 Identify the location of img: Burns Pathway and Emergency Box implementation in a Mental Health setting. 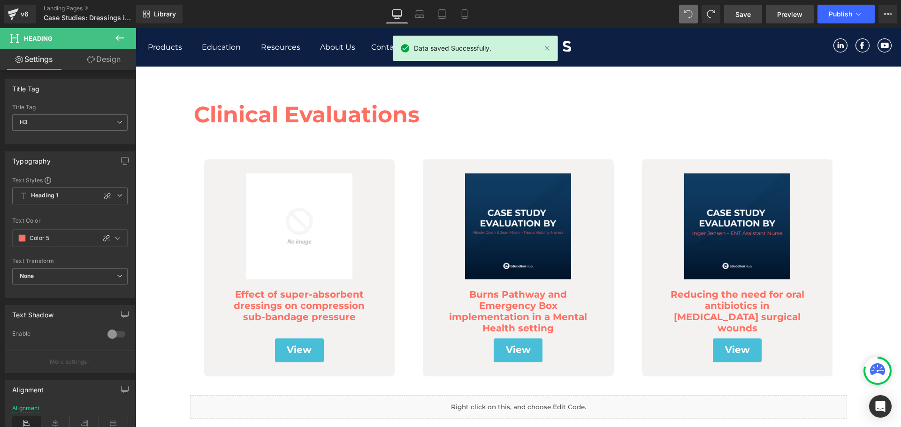
(382, 198).